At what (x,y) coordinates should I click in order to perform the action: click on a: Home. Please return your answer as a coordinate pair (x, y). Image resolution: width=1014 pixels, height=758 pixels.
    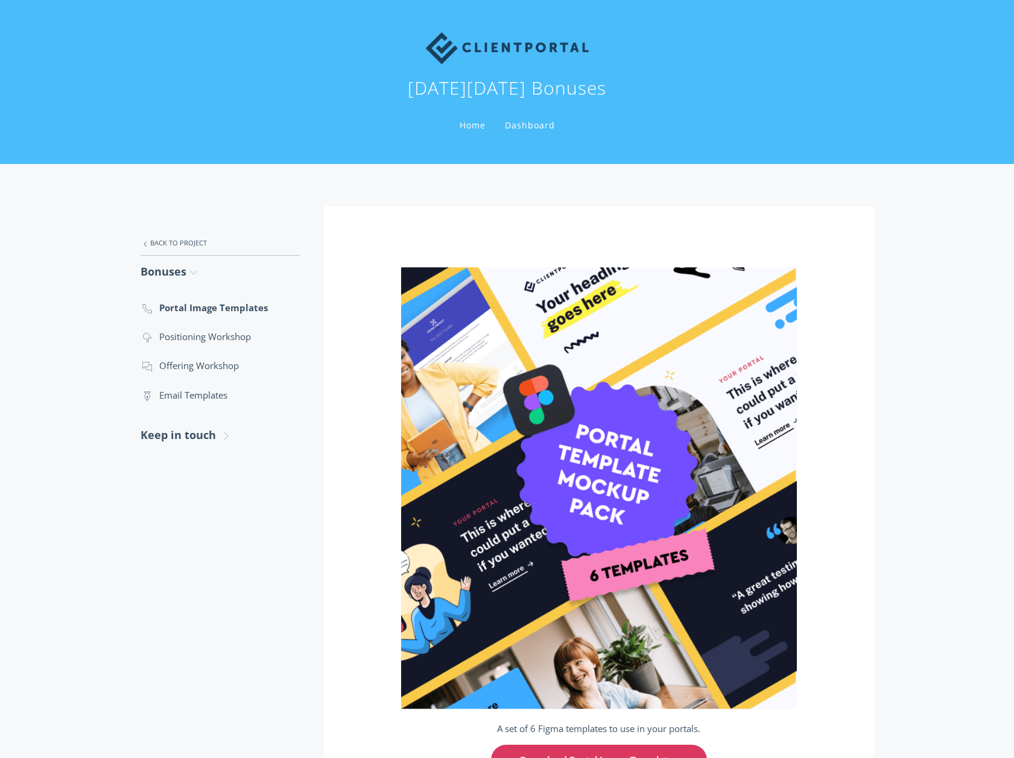
    Looking at the image, I should click on (472, 125).